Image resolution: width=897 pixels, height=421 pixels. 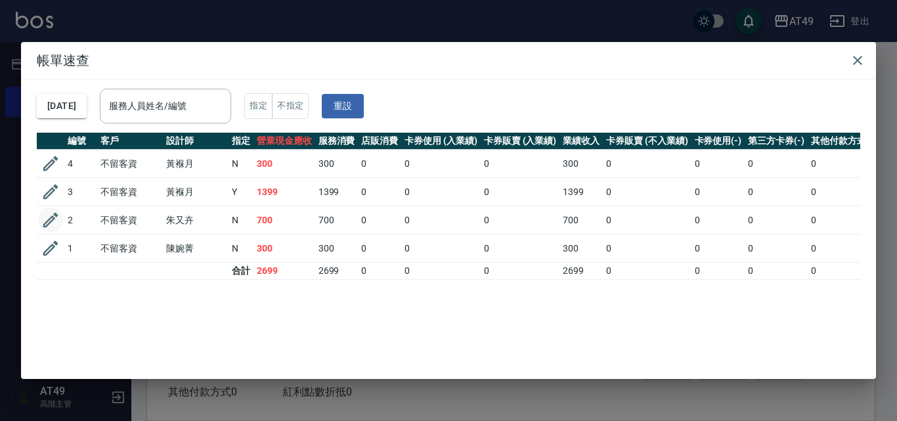 I want to click on td: 陳婉菁, so click(x=196, y=248).